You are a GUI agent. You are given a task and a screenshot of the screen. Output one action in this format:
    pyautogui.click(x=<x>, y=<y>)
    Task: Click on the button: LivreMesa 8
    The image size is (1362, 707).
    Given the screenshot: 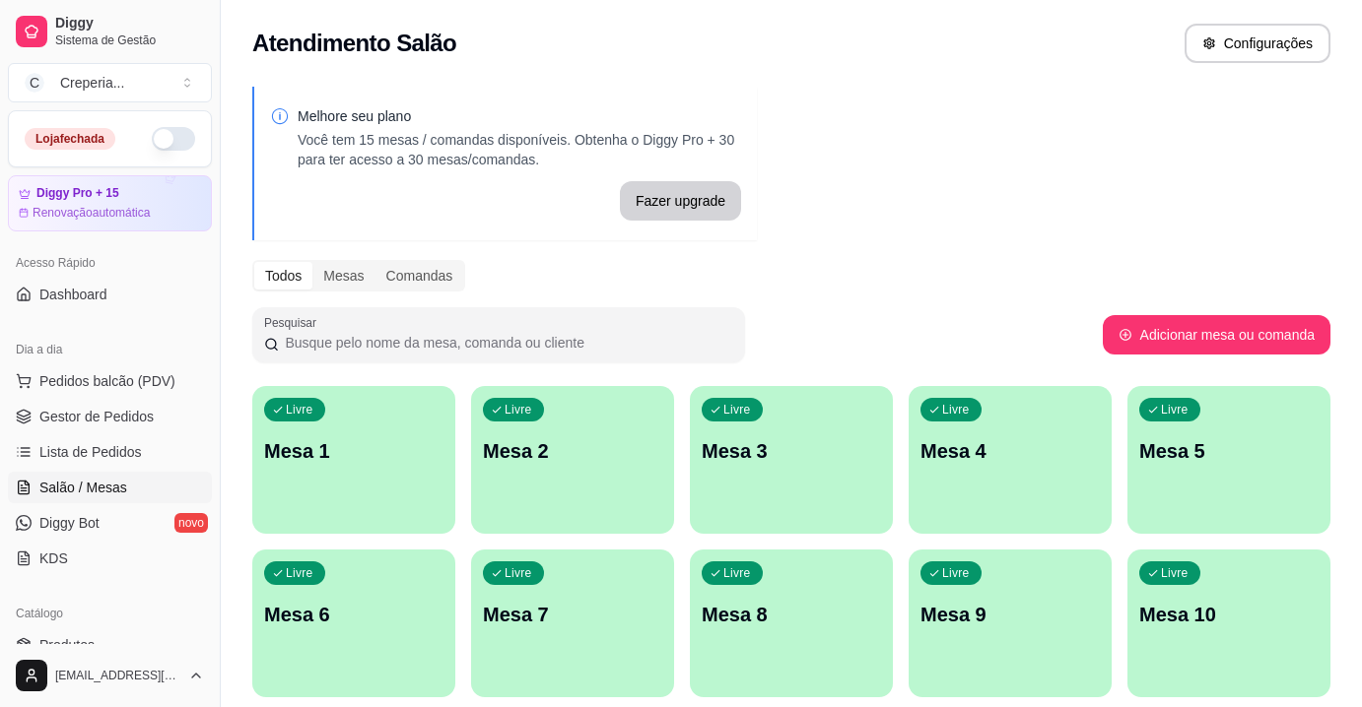 What is the action you would take?
    pyautogui.click(x=791, y=624)
    